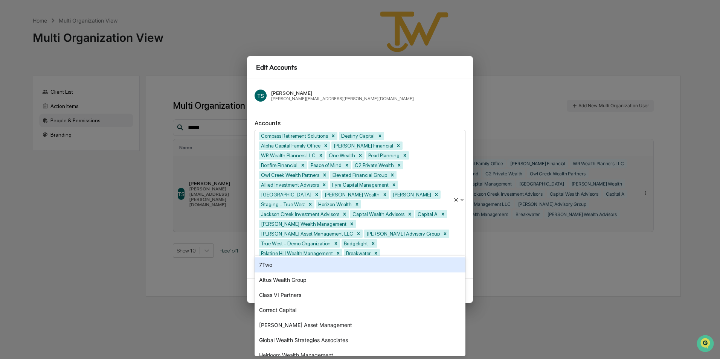 The image size is (720, 359). What do you see at coordinates (14, 64) in the screenshot?
I see `img: 1746055101610-c473b297-6a78-478c-a979-82029cc54cd1` at bounding box center [14, 64].